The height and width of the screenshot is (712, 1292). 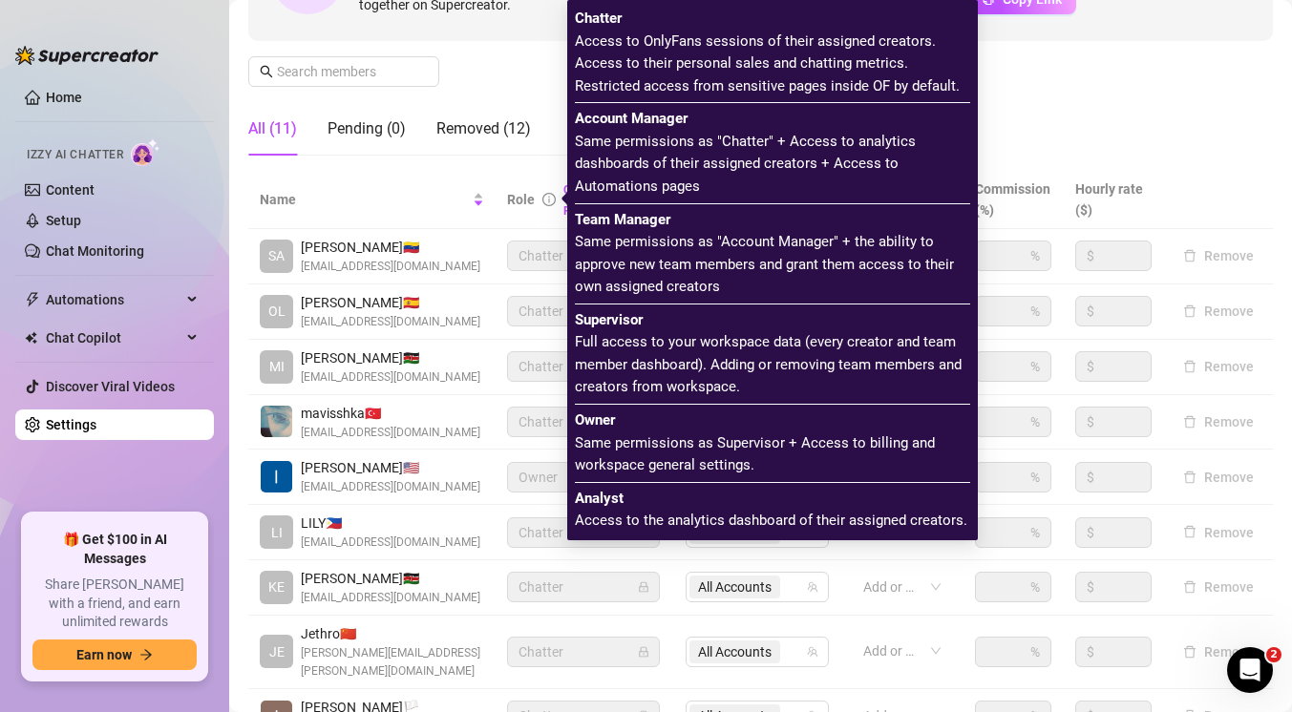 What do you see at coordinates (70, 190) in the screenshot?
I see `a: Content` at bounding box center [70, 190].